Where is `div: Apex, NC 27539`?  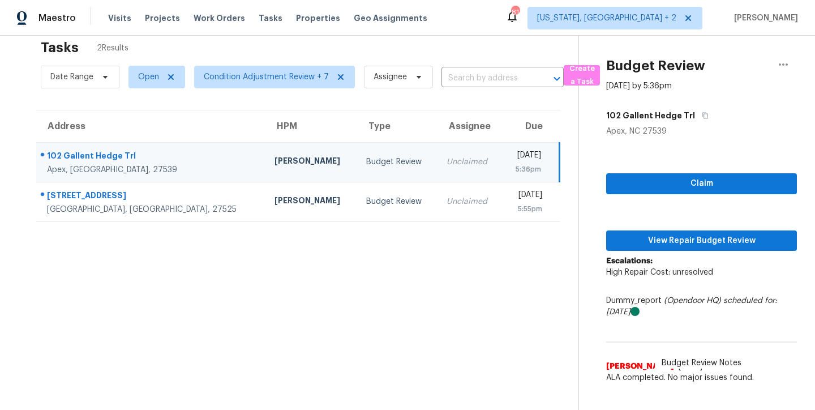
div: Apex, NC 27539 is located at coordinates (701, 131).